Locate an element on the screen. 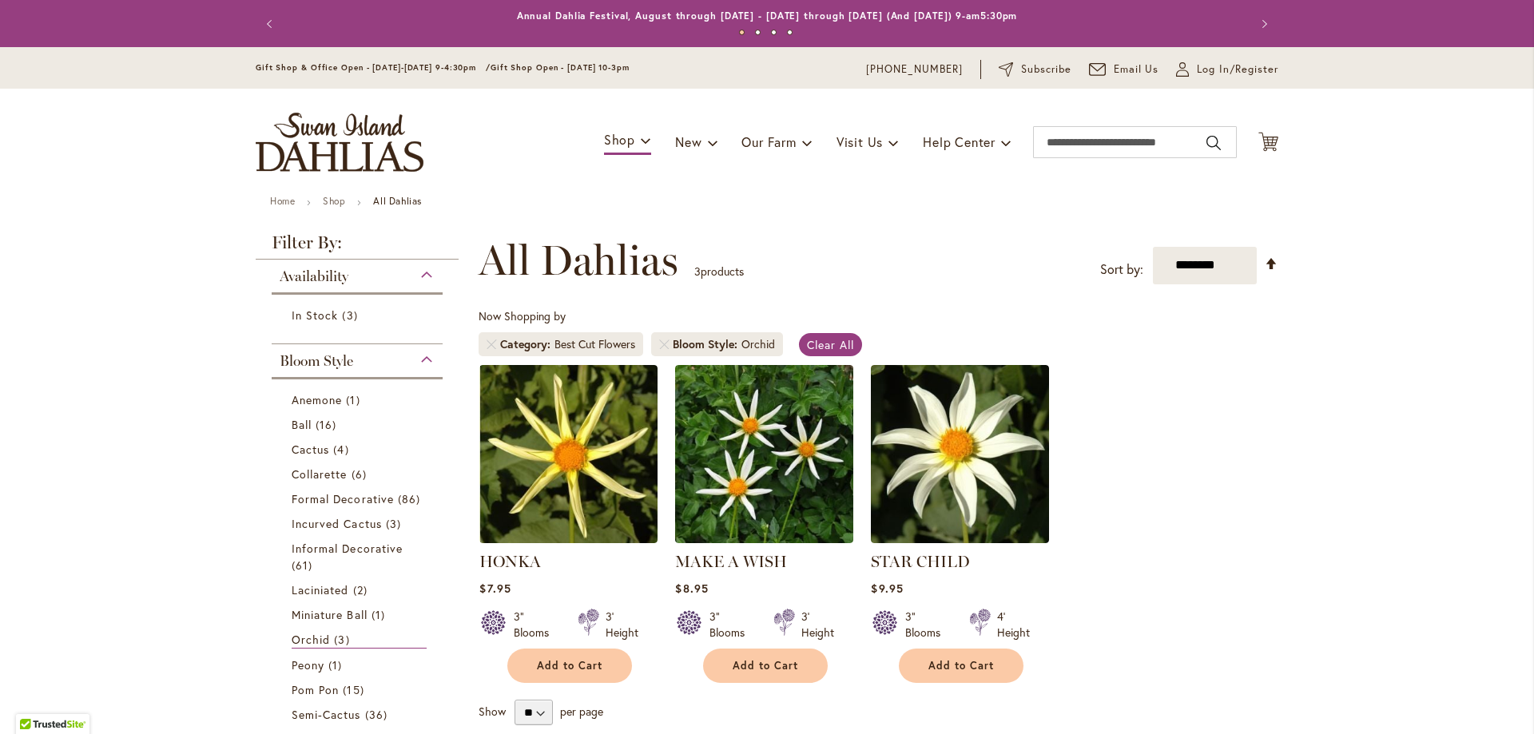  a: Ball 16 is located at coordinates (359, 424).